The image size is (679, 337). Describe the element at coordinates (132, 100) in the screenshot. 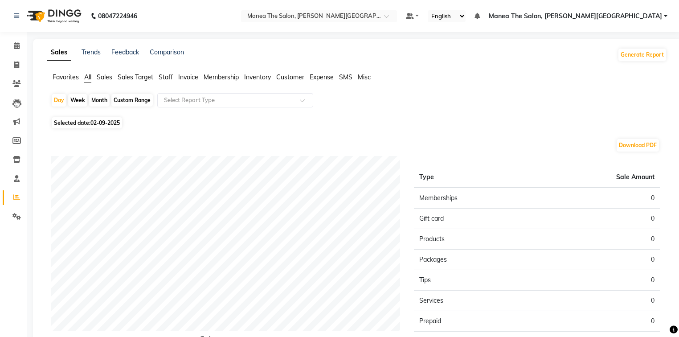

I see `div: Custom Range` at that location.